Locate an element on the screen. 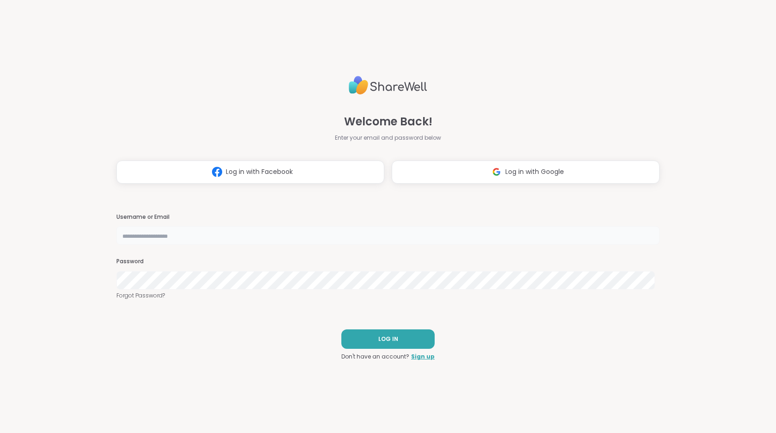 This screenshot has height=433, width=776. img: ShareWell Logo is located at coordinates (388, 85).